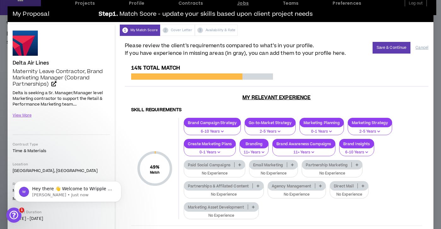  I want to click on button: View More, so click(22, 115).